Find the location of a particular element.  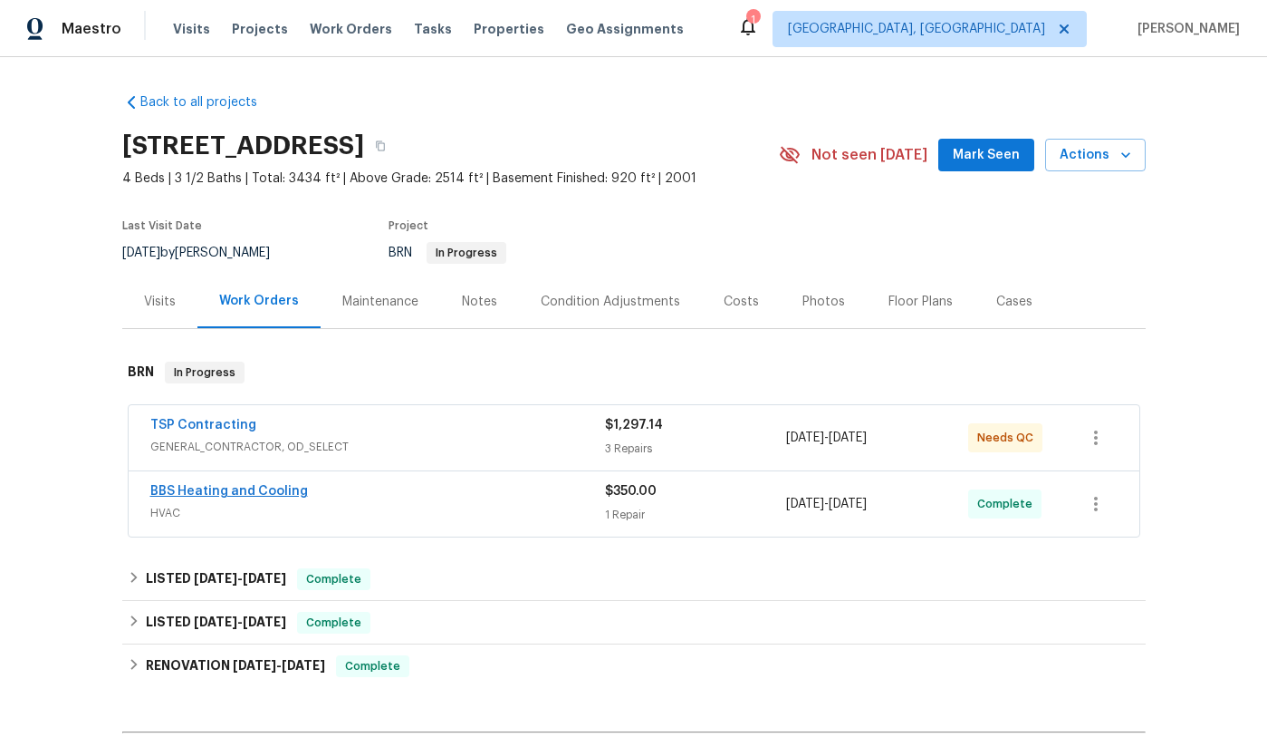

span: GENERAL_CONTRACTOR, OD_SELECT is located at coordinates (378, 447).